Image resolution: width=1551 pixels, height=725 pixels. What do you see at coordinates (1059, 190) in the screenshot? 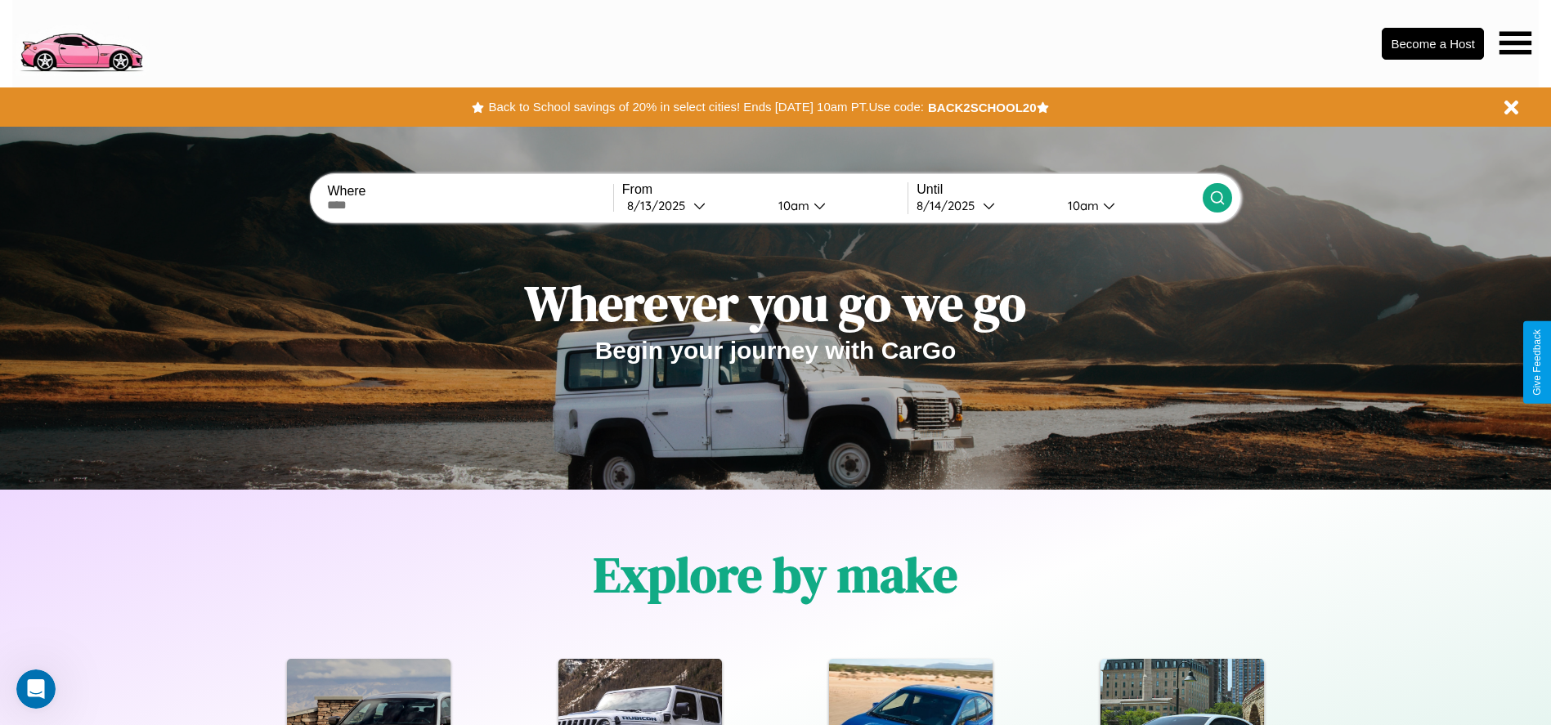
I see `label: Until` at bounding box center [1059, 190].